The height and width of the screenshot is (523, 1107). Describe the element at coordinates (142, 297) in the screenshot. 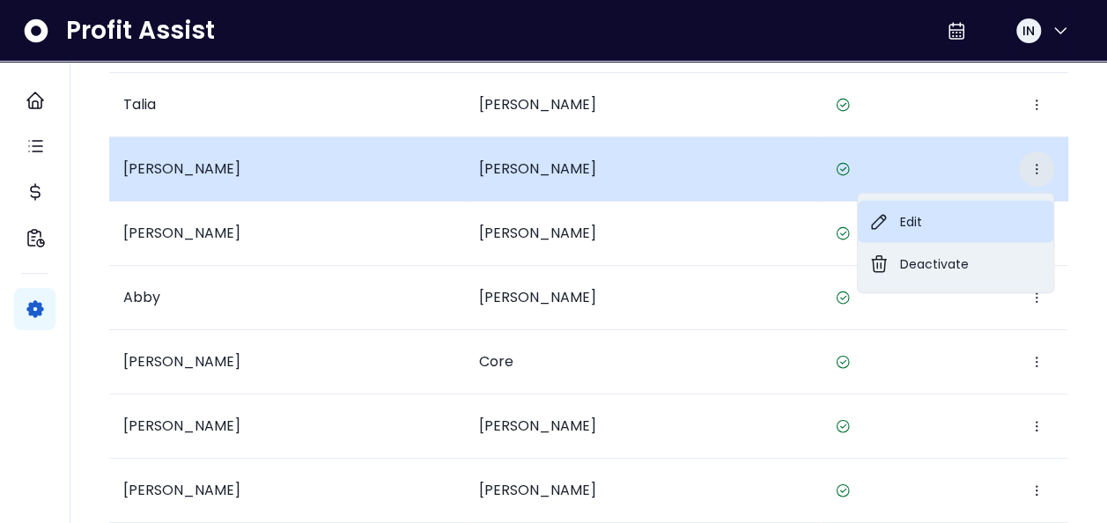

I see `span: Abby` at that location.